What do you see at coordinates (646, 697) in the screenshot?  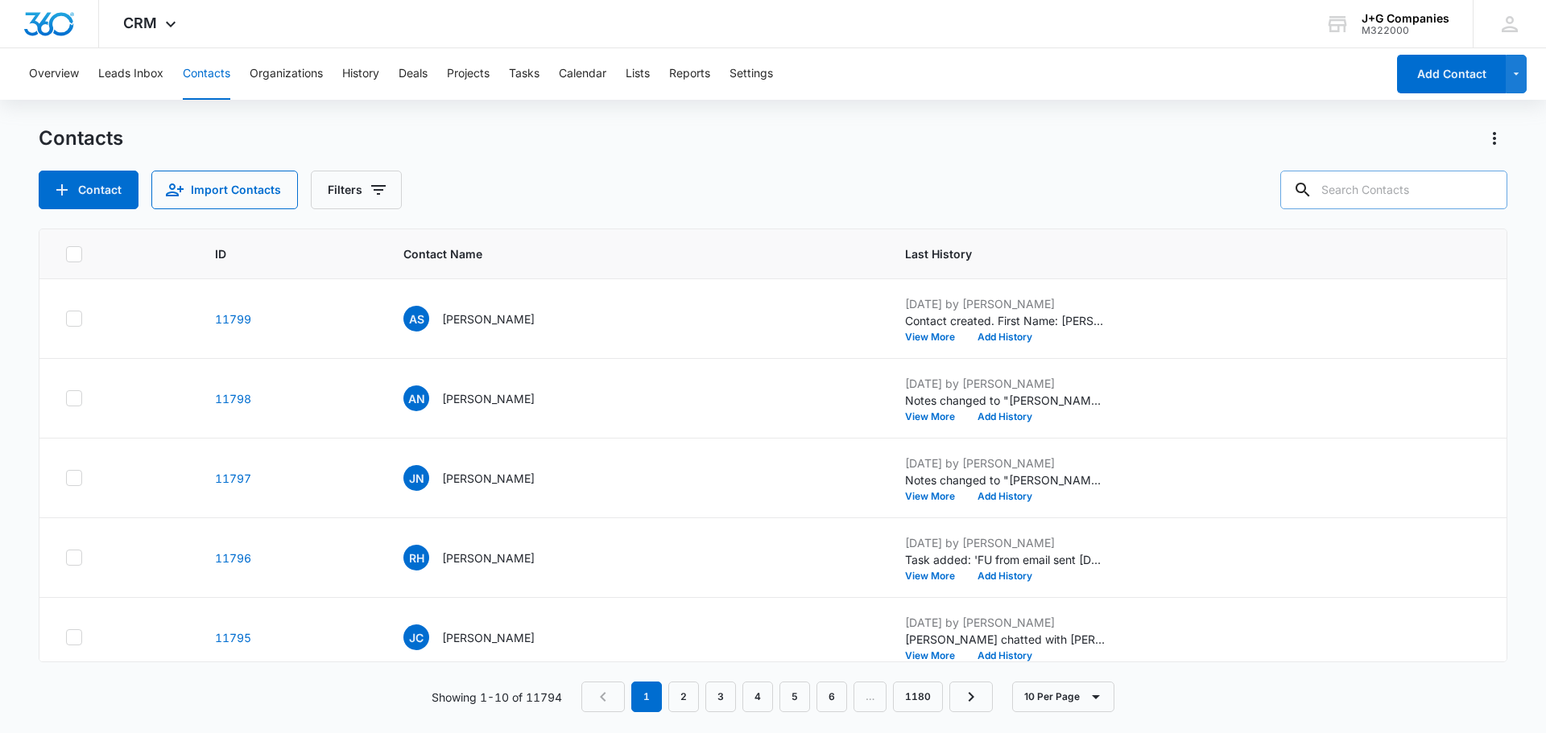 I see `em: 1` at bounding box center [646, 697].